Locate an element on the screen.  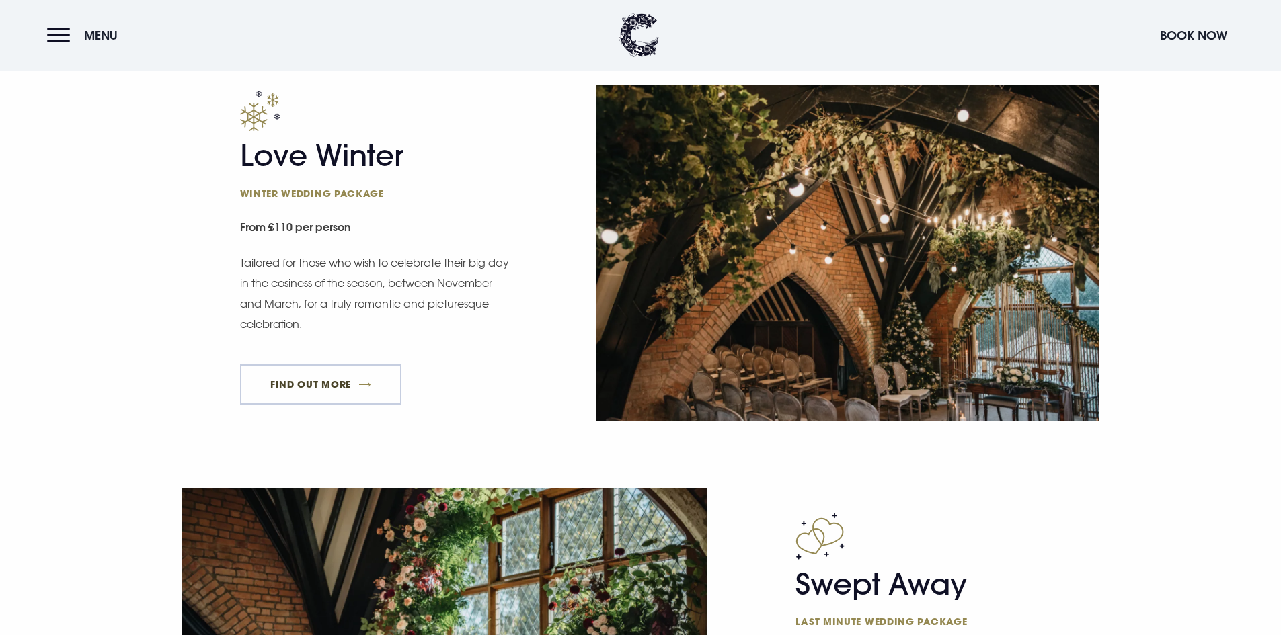
span: Menu is located at coordinates (101, 35).